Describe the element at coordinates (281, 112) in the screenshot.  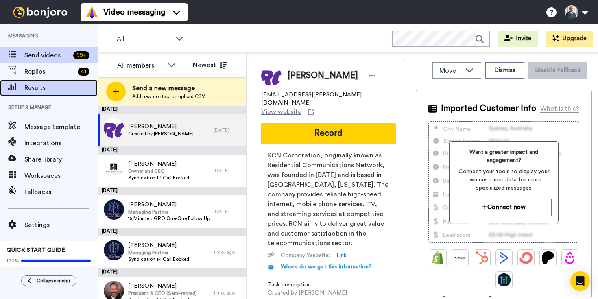
I see `span: View website` at that location.